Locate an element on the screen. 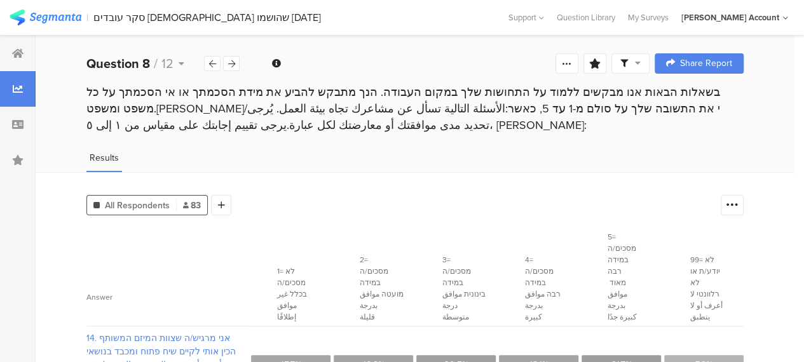 The width and height of the screenshot is (804, 362). span: 2= מסכים/ה במידה מועטה موافق بدرجة قليلة is located at coordinates (381, 288).